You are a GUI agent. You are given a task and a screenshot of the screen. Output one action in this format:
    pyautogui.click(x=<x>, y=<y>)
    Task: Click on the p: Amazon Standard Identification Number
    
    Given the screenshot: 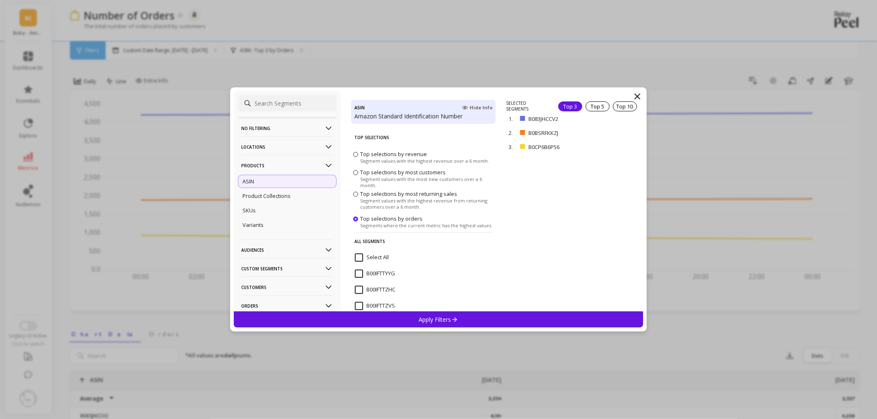 What is the action you would take?
    pyautogui.click(x=423, y=116)
    